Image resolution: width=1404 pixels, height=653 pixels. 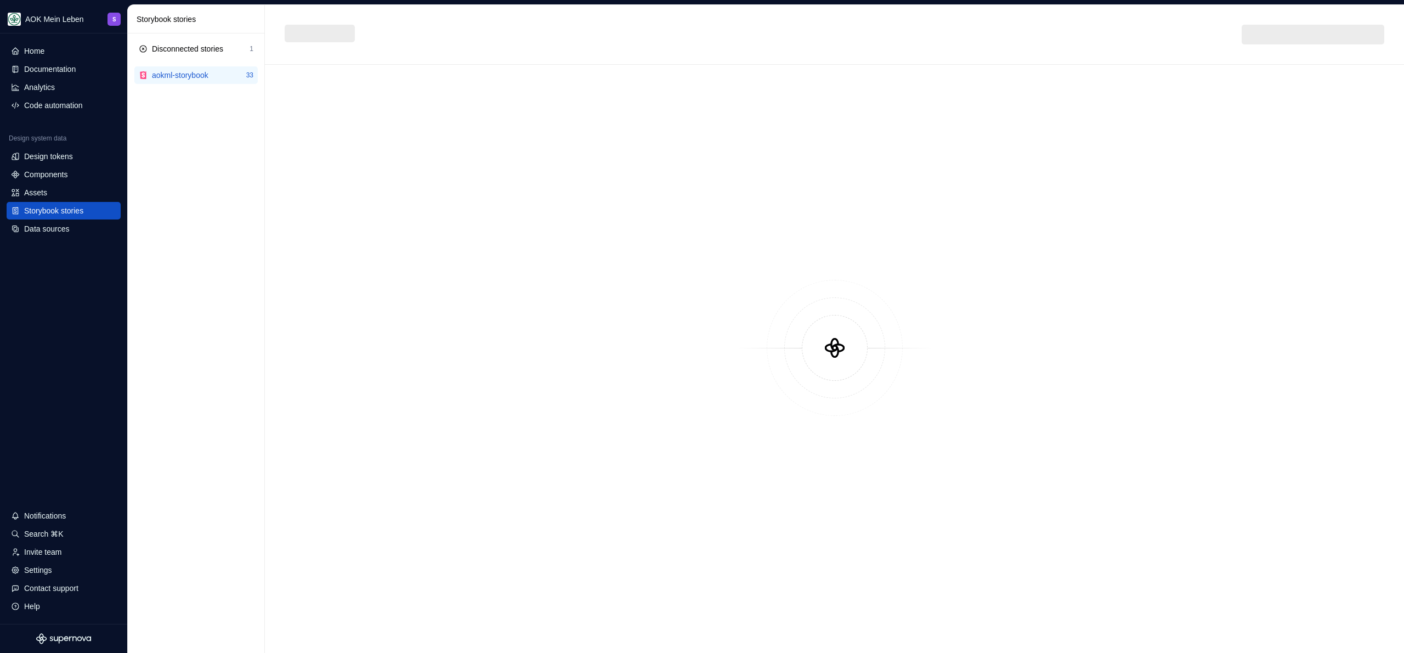 What do you see at coordinates (64, 19) in the screenshot?
I see `button: AOK Mein LebenS` at bounding box center [64, 19].